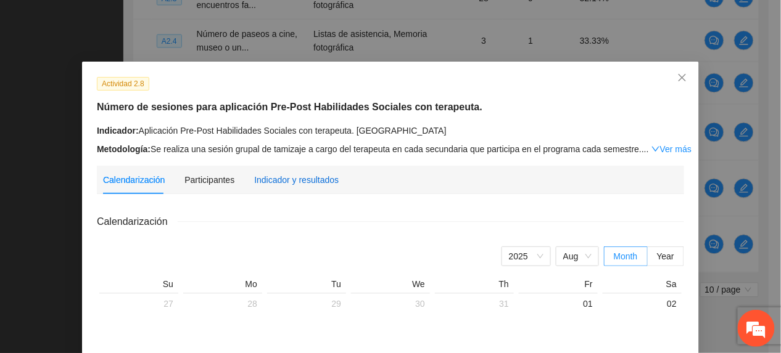 The width and height of the screenshot is (781, 353). Describe the element at coordinates (121, 173) in the screenshot. I see `span: Estamos en línea.` at that location.